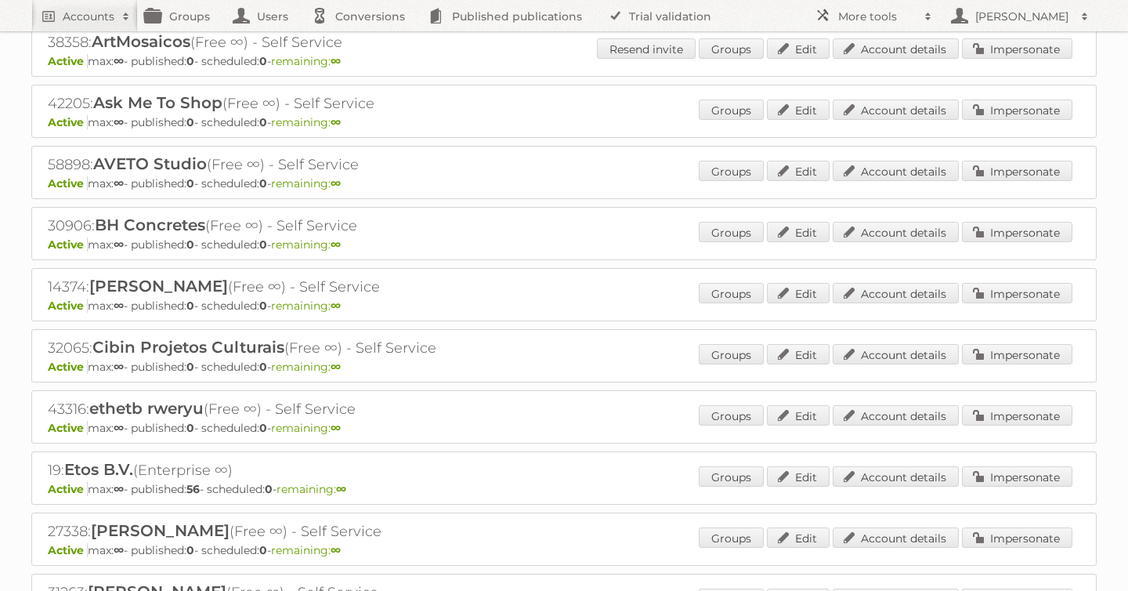 This screenshot has height=591, width=1128. I want to click on strong: 56, so click(193, 489).